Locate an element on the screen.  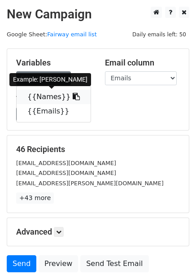
a: {{Emails}} is located at coordinates (53, 111).